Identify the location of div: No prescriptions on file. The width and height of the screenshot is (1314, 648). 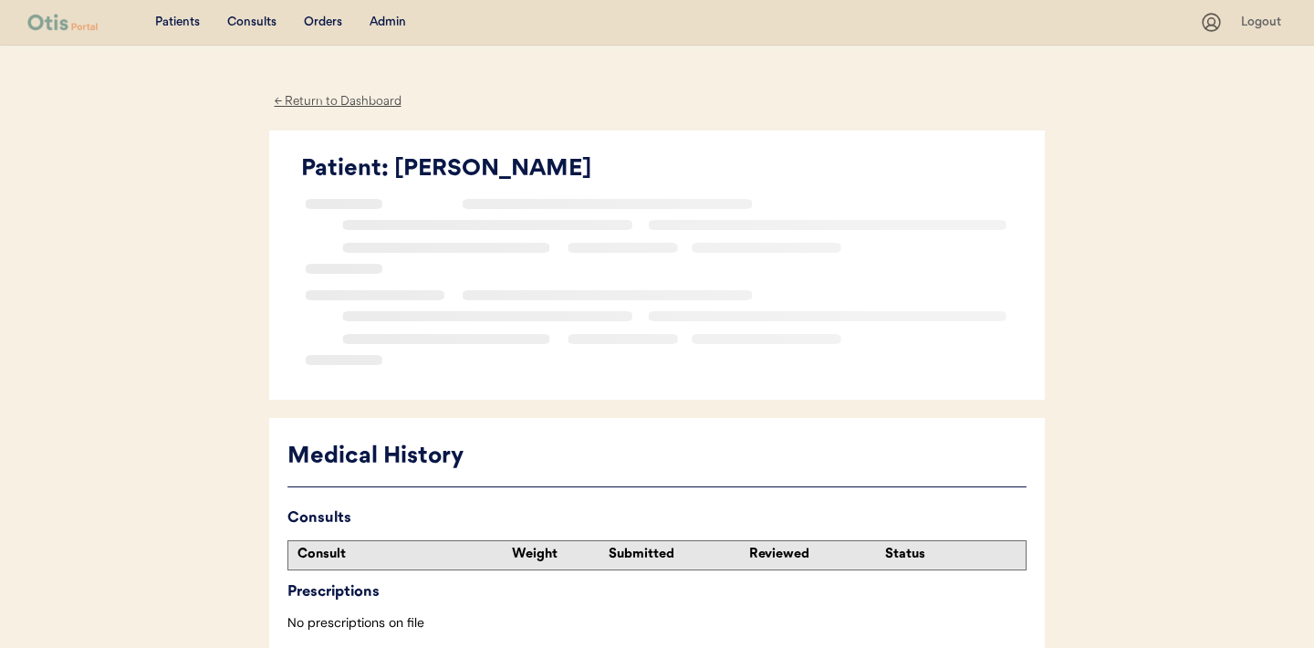
(657, 623).